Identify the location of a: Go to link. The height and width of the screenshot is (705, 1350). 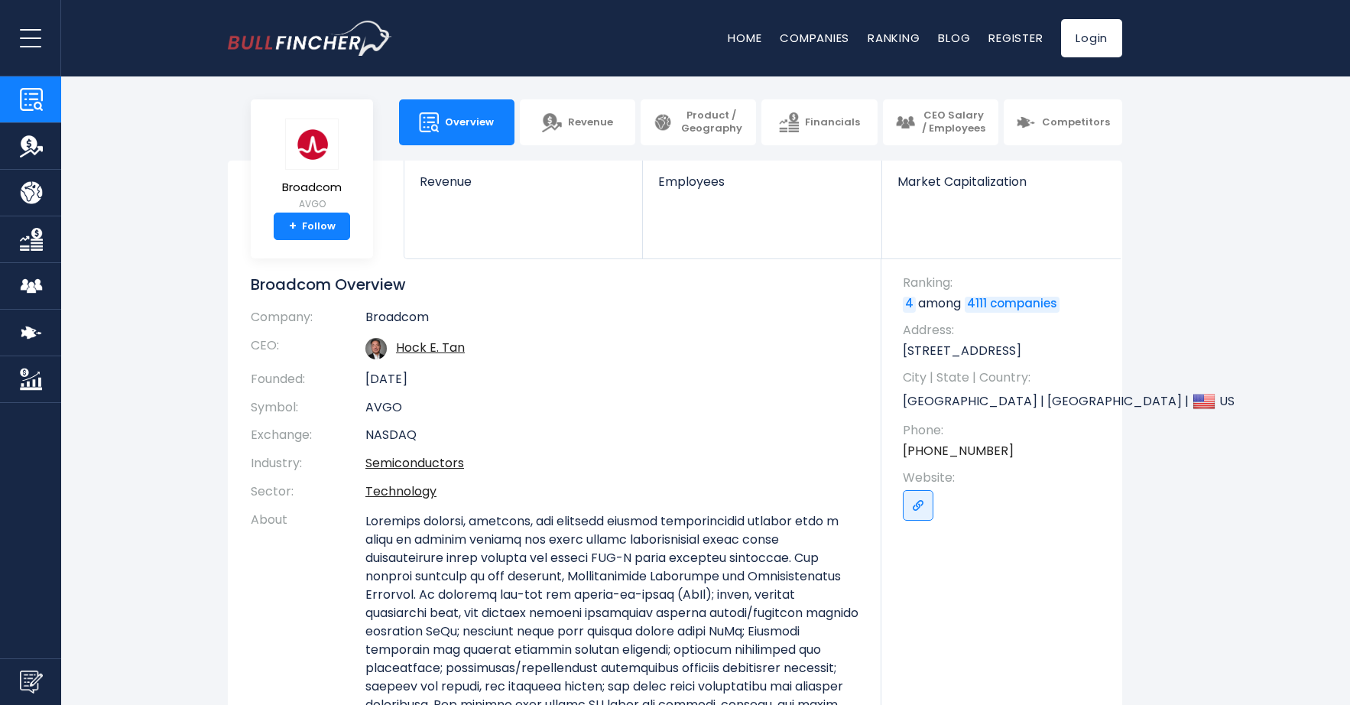
(918, 505).